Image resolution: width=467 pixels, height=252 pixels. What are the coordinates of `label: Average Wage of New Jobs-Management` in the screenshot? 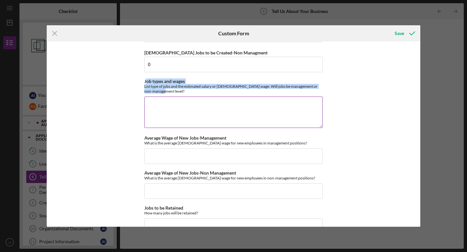 It's located at (185, 138).